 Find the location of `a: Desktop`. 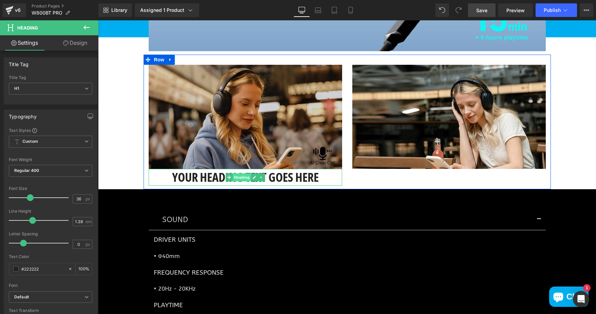

a: Desktop is located at coordinates (302, 10).